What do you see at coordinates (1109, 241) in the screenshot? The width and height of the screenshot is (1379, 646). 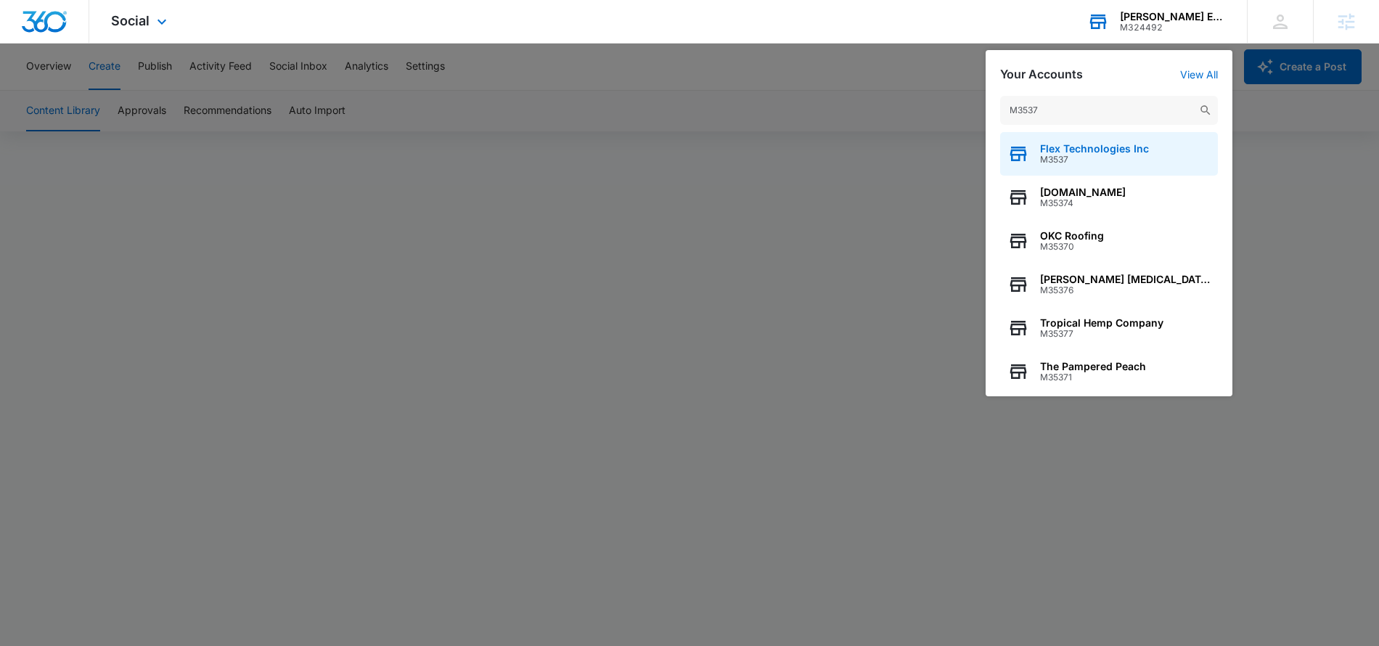 I see `button: OKC RoofingM35370` at bounding box center [1109, 241].